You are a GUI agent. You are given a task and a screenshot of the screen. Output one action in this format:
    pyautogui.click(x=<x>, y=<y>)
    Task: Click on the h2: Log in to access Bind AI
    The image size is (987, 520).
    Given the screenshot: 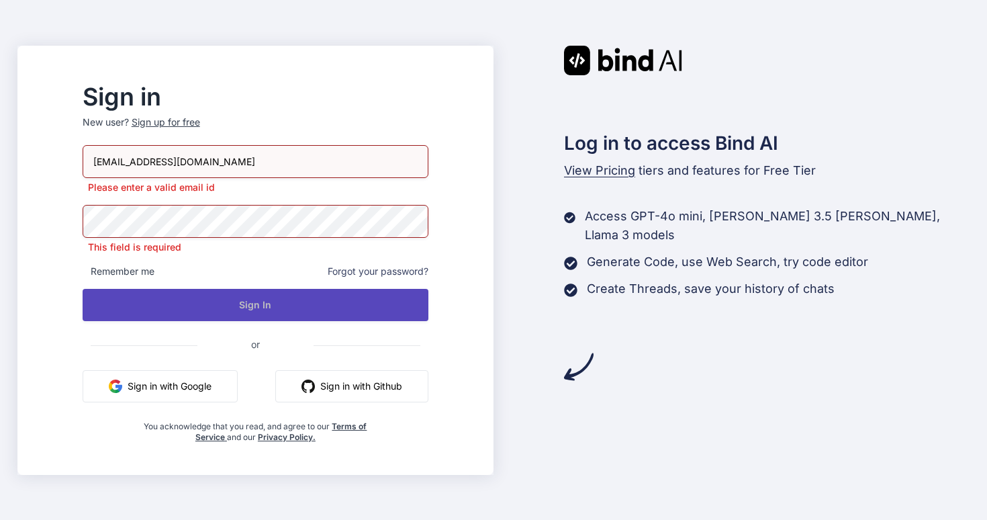 What is the action you would take?
    pyautogui.click(x=767, y=143)
    